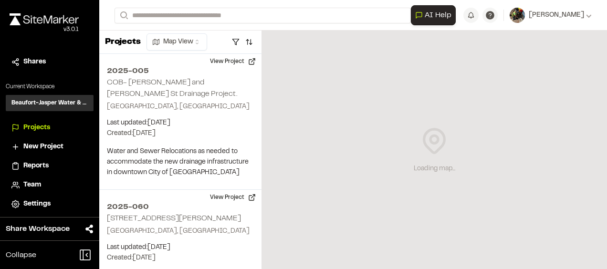 The width and height of the screenshot is (607, 269). I want to click on a: Reports, so click(50, 166).